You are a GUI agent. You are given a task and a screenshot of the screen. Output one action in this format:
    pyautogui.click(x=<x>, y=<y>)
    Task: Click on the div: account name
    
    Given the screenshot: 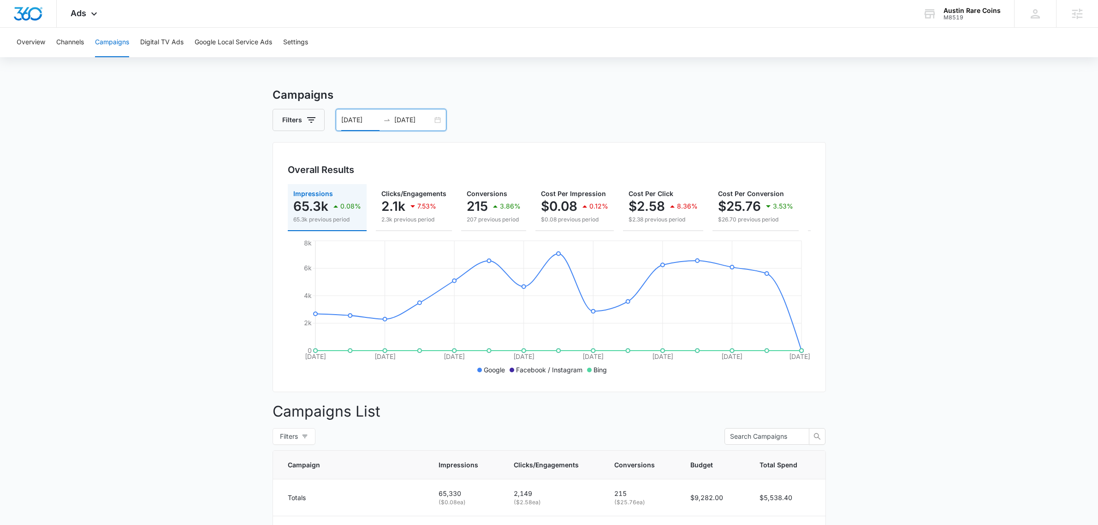 What is the action you would take?
    pyautogui.click(x=972, y=11)
    